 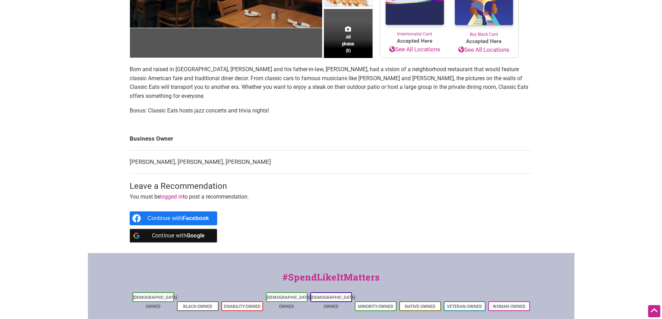 I want to click on div: #SpendLikeItMatters, so click(x=331, y=281).